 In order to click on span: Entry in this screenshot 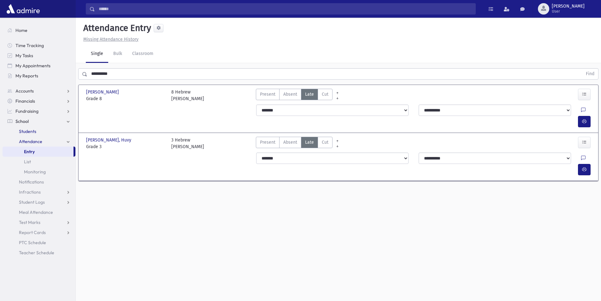, I will do `click(29, 152)`.